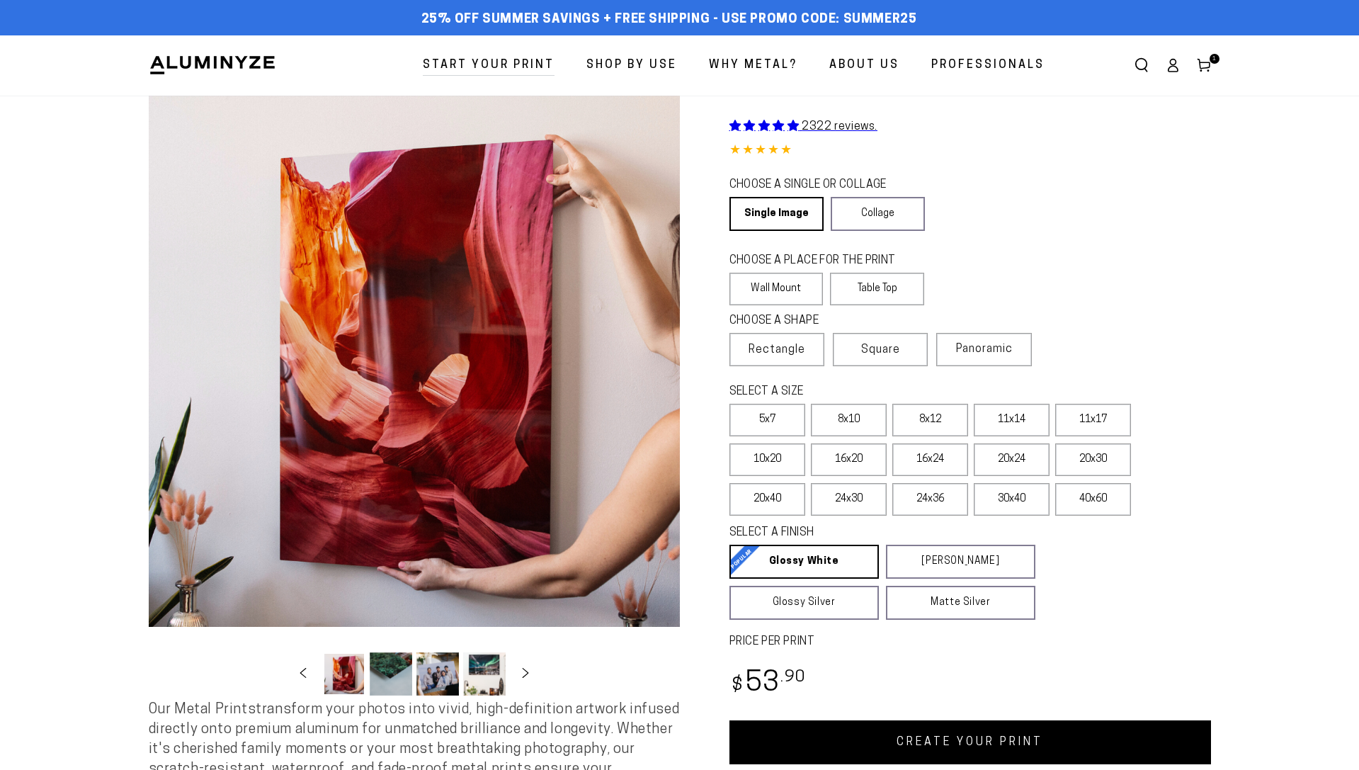  What do you see at coordinates (391, 674) in the screenshot?
I see `button: Load image 2 in gallery view` at bounding box center [391, 674].